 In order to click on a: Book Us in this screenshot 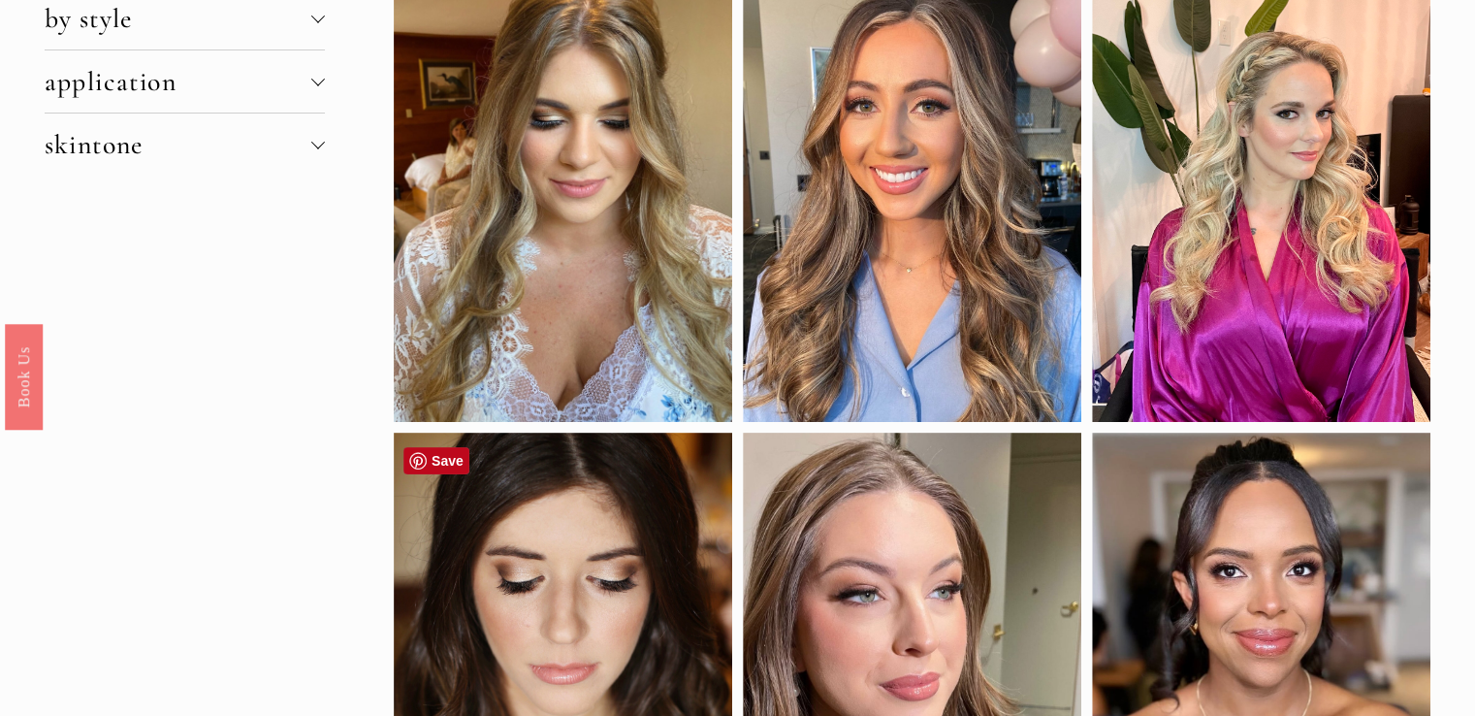, I will do `click(23, 376)`.